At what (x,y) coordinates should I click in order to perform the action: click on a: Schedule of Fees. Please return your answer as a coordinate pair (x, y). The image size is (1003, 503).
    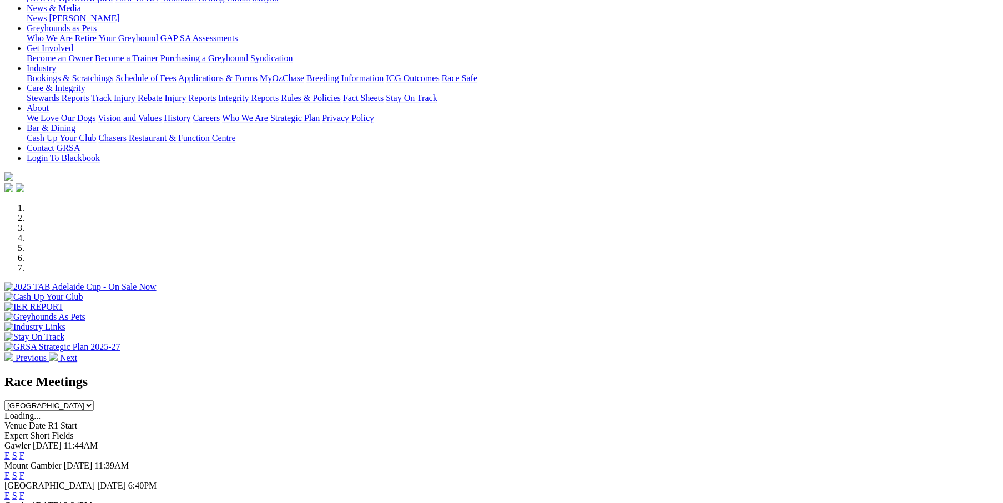
    Looking at the image, I should click on (145, 78).